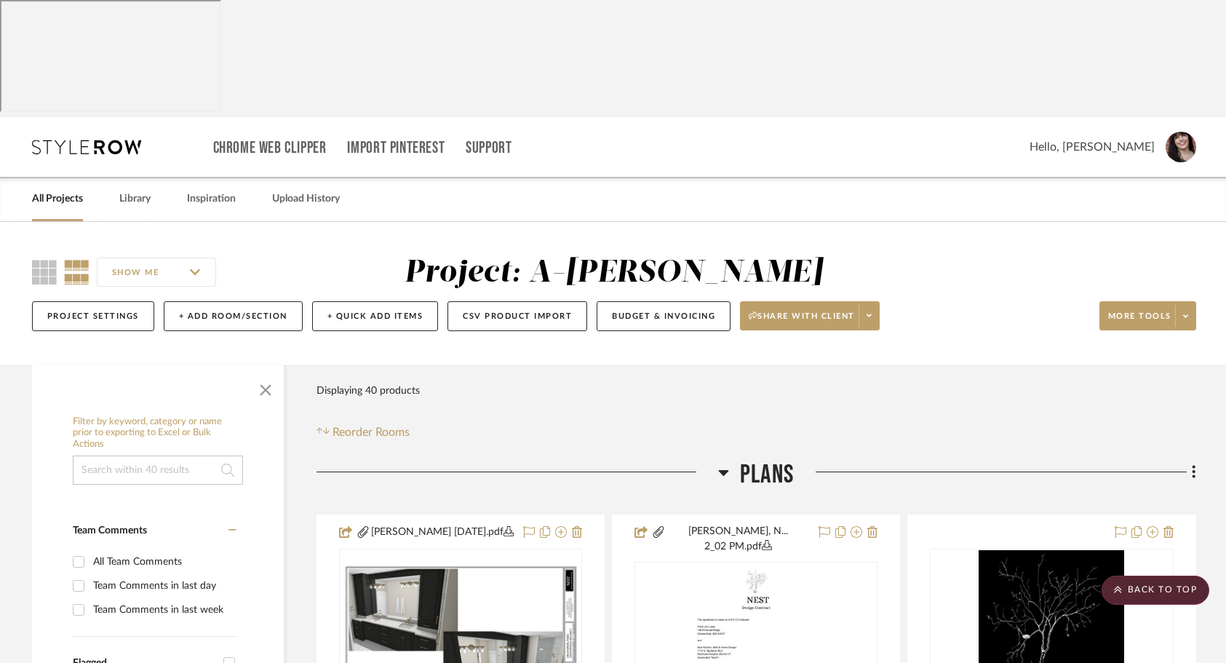 The image size is (1226, 663). Describe the element at coordinates (265, 387) in the screenshot. I see `button: Close` at that location.